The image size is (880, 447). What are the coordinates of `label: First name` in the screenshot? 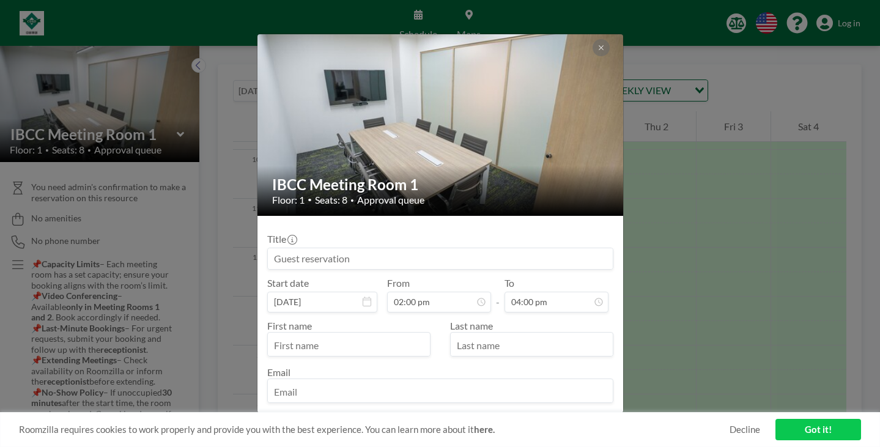 It's located at (289, 325).